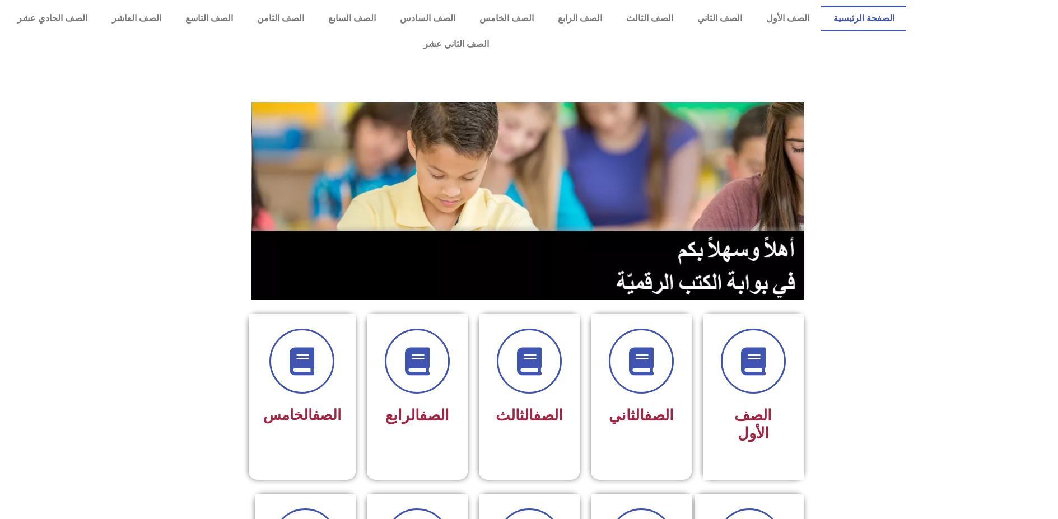  I want to click on a: الصف السادس, so click(427, 18).